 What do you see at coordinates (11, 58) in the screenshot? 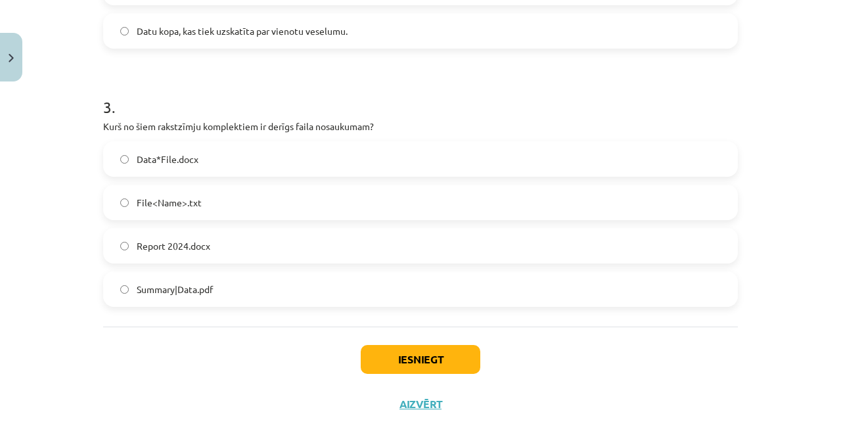
I see `img: icon-close-lesson-0947bae3869378f0d4975bcd49f059093ad1ed9edebbc8119c70593378902aed.svg` at bounding box center [11, 58].